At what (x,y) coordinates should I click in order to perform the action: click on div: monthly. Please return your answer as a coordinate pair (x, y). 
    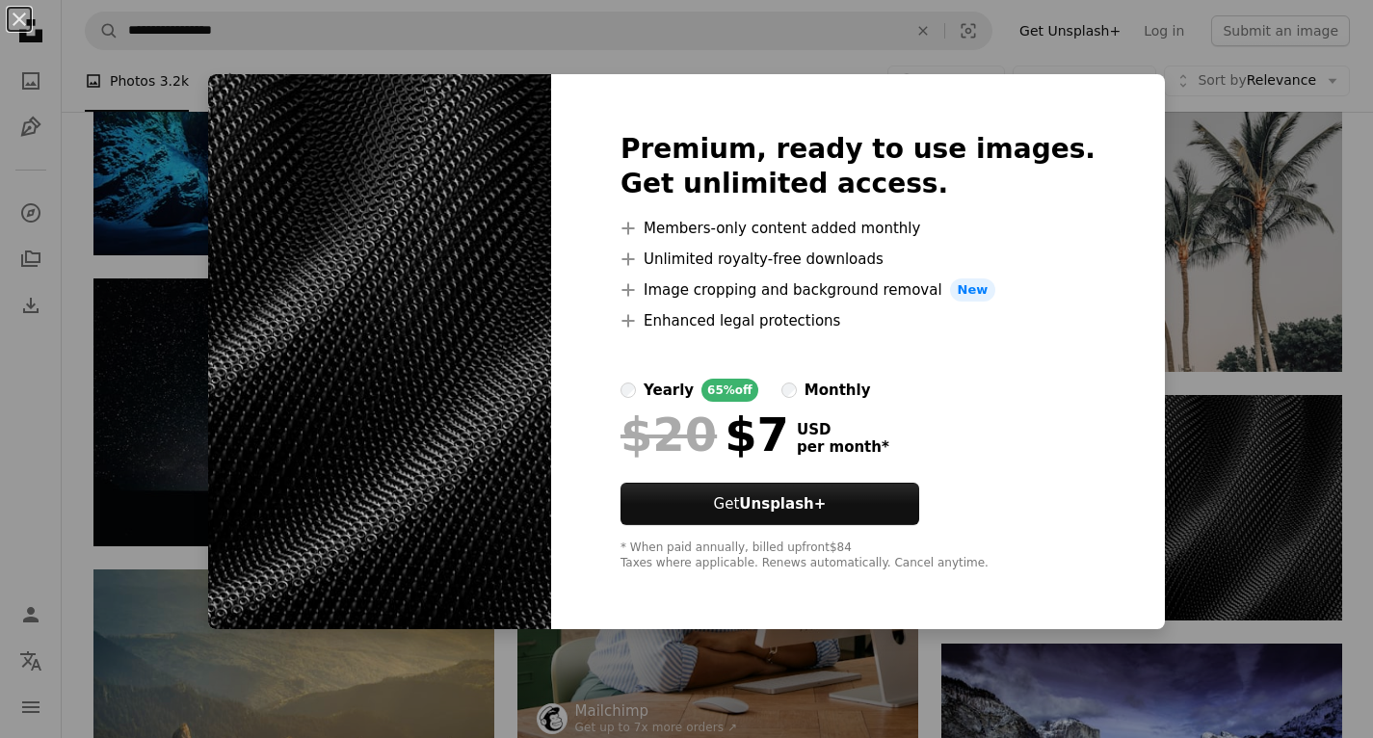
    Looking at the image, I should click on (837, 390).